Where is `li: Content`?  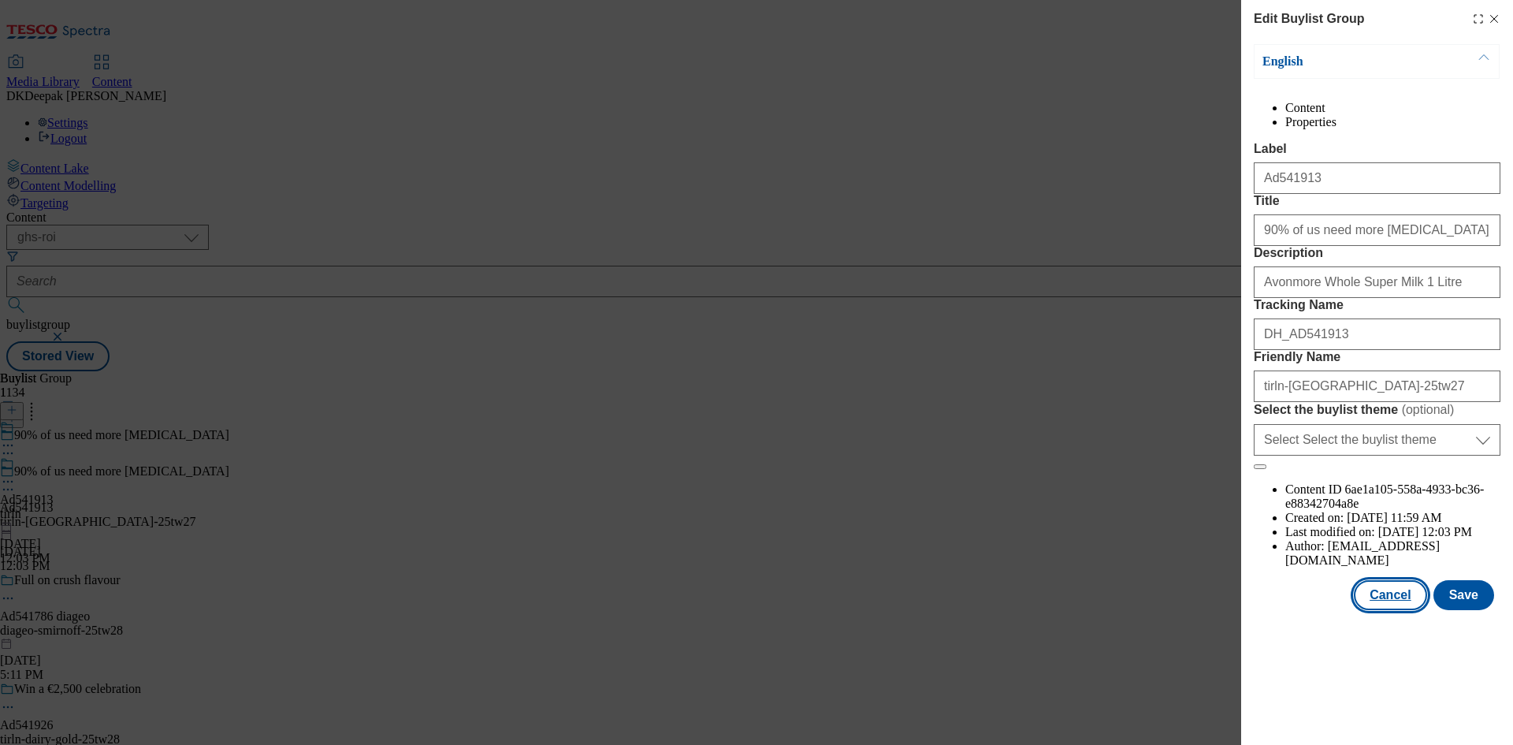
li: Content is located at coordinates (1392, 108).